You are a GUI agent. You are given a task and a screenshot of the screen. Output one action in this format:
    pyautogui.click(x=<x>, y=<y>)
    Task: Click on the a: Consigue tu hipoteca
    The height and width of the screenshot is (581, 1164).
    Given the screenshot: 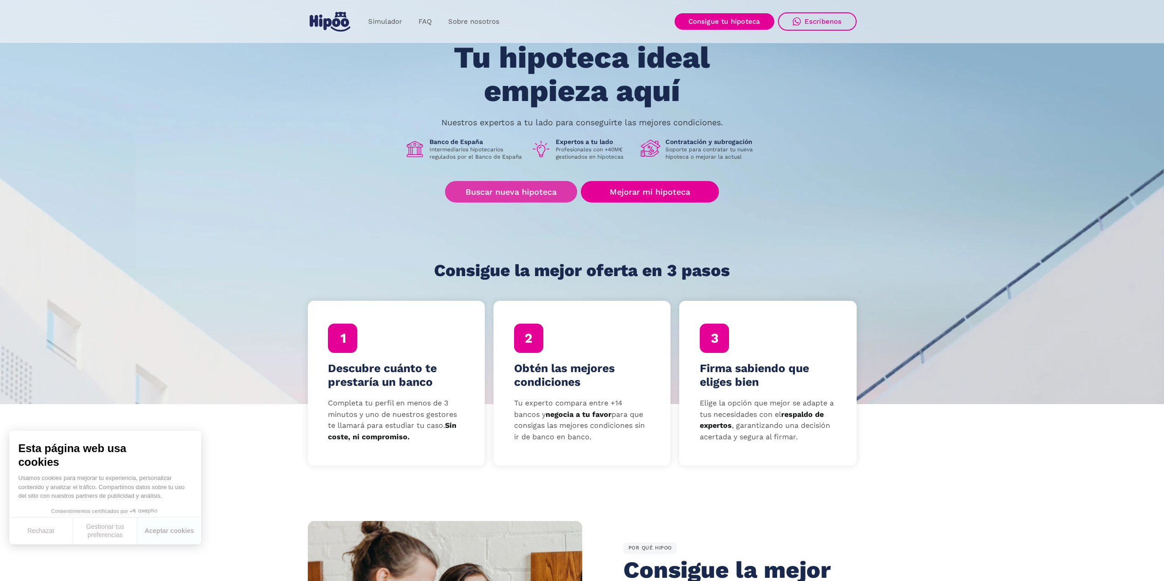 What is the action you would take?
    pyautogui.click(x=725, y=21)
    